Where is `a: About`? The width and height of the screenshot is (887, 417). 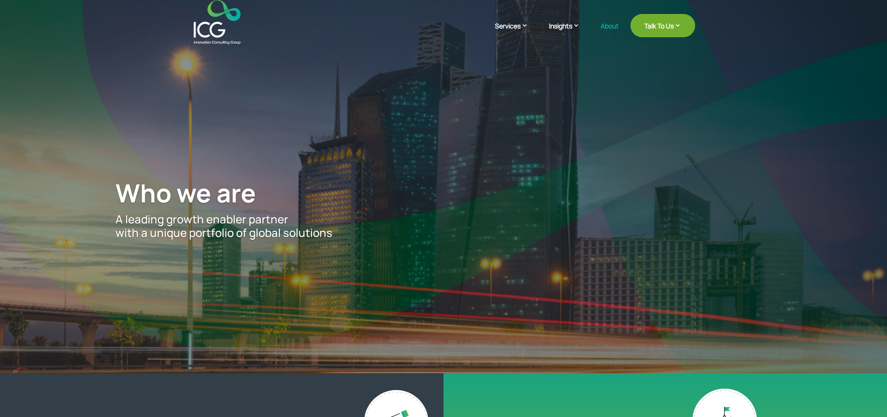
a: About is located at coordinates (610, 33).